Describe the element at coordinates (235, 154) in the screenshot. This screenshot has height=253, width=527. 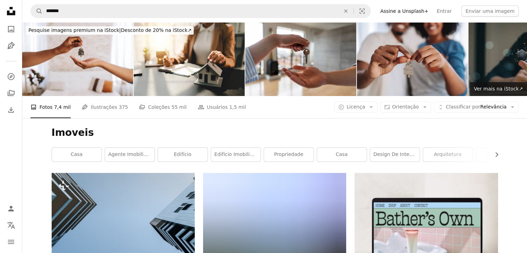
I see `a: Edifício imobiliário` at that location.